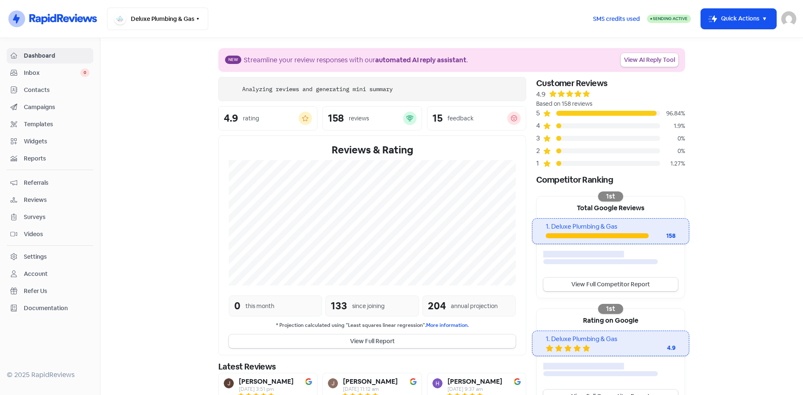  I want to click on a: Sending Active, so click(669, 19).